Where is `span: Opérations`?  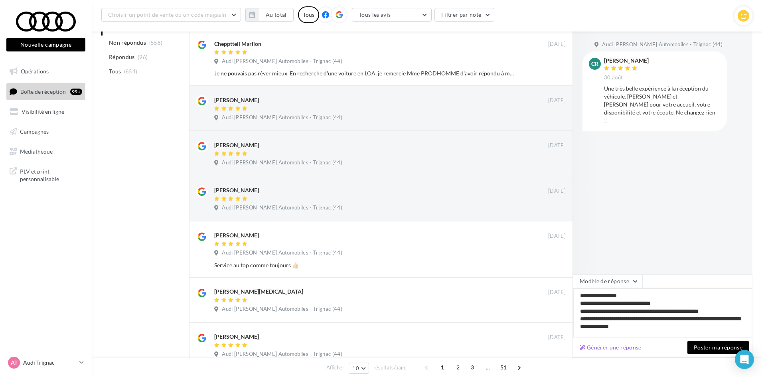
span: Opérations is located at coordinates (35, 71).